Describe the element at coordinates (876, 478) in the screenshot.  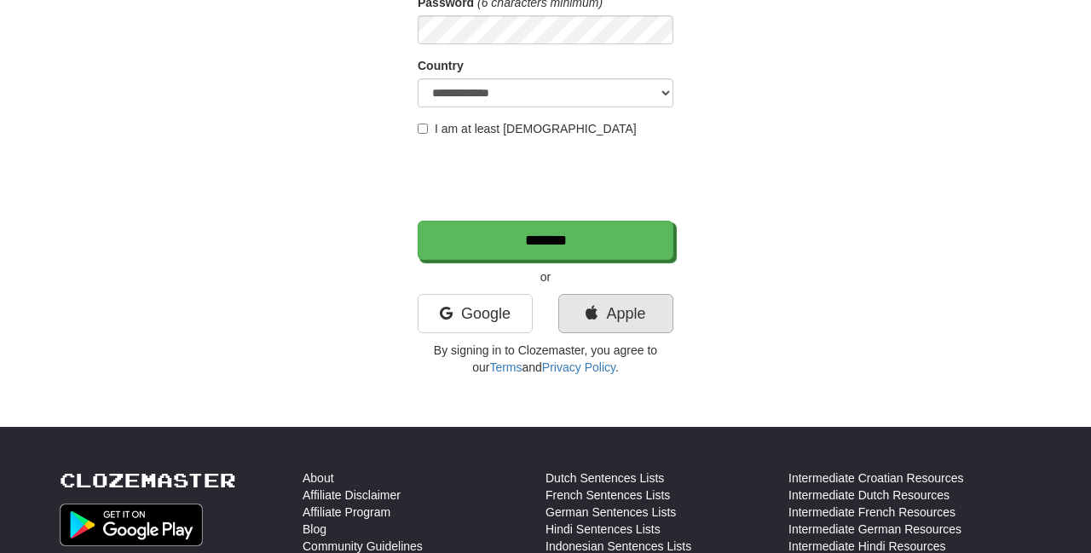
I see `a: Intermediate Croatian Resources` at that location.